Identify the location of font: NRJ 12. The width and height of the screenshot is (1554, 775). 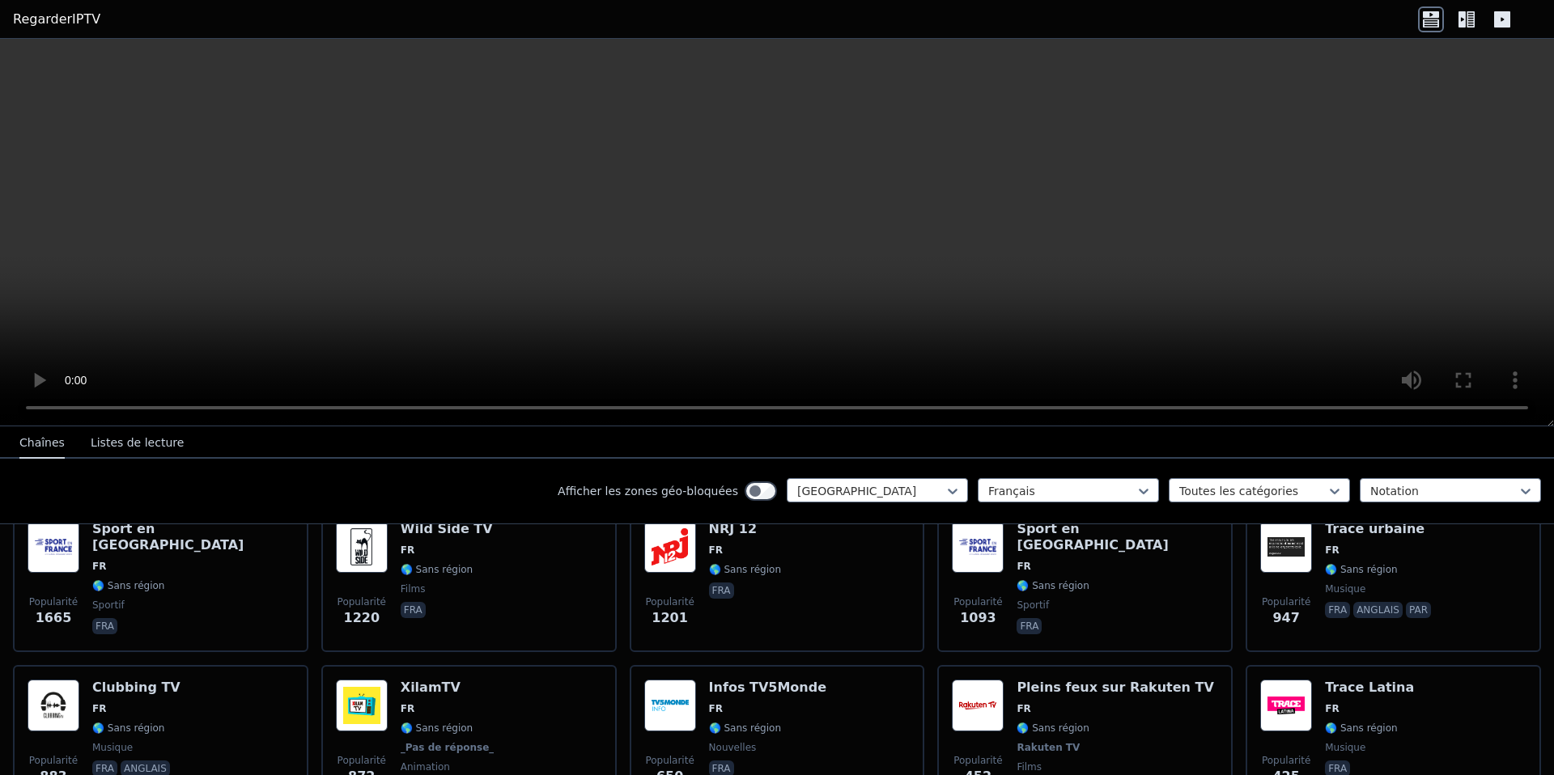
(733, 528).